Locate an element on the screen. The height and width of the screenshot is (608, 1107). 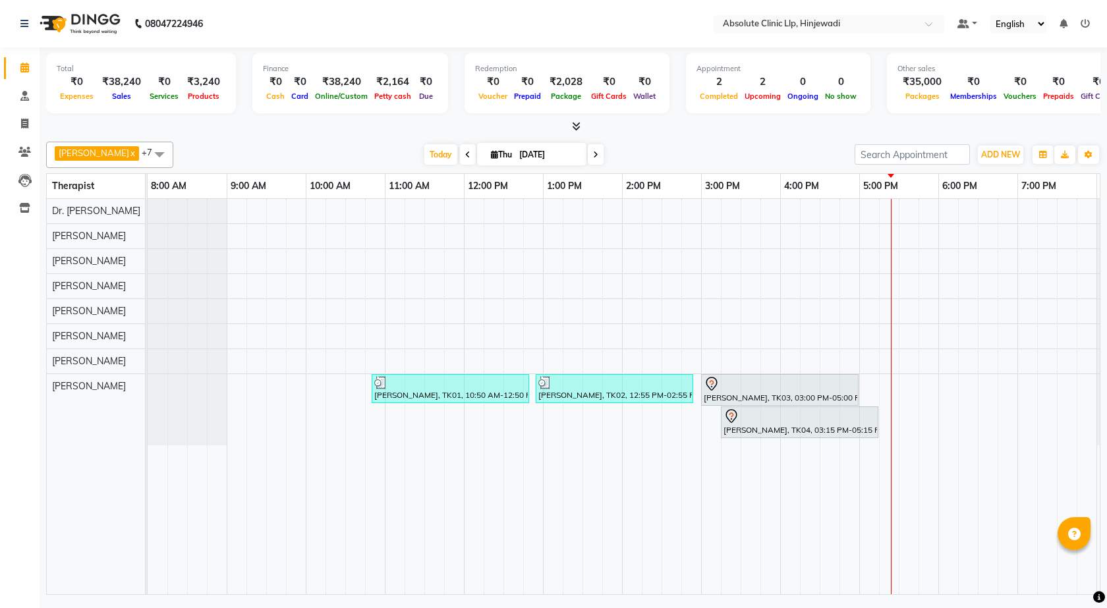
a: 5:00 PM is located at coordinates (880, 186).